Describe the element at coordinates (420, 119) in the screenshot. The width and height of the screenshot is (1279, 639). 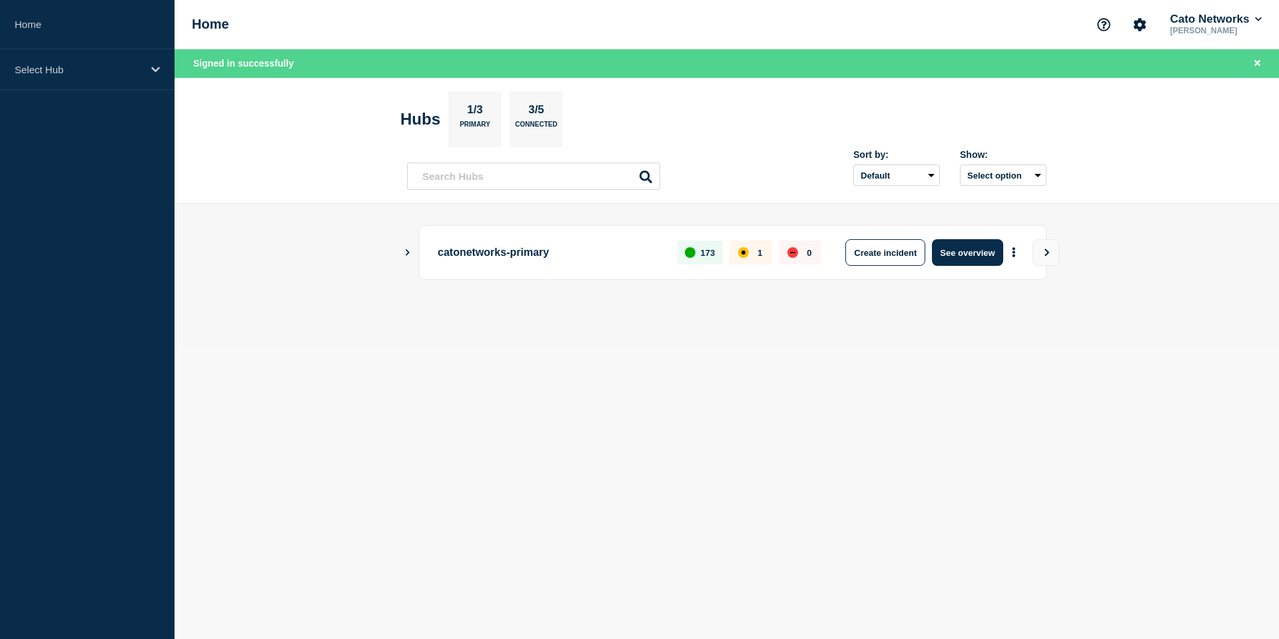
I see `h2: Hubs` at that location.